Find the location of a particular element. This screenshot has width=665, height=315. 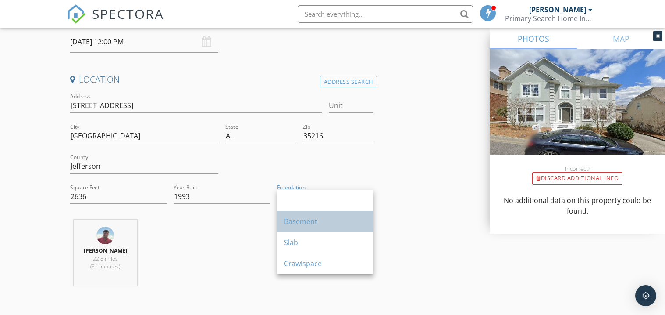

span: (31 minutes) is located at coordinates (105, 266).